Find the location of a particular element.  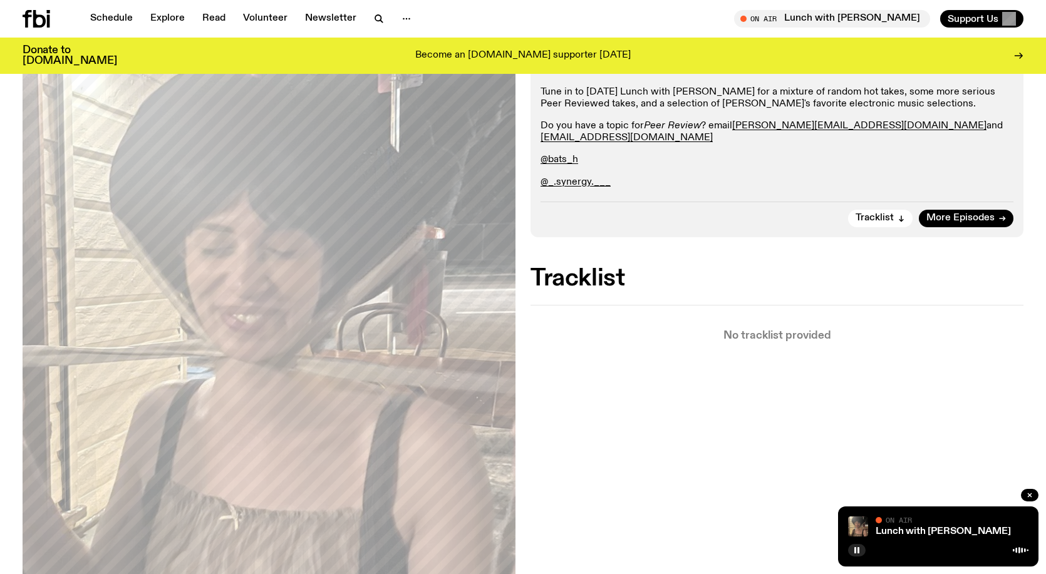

button: Support Us is located at coordinates (981, 19).